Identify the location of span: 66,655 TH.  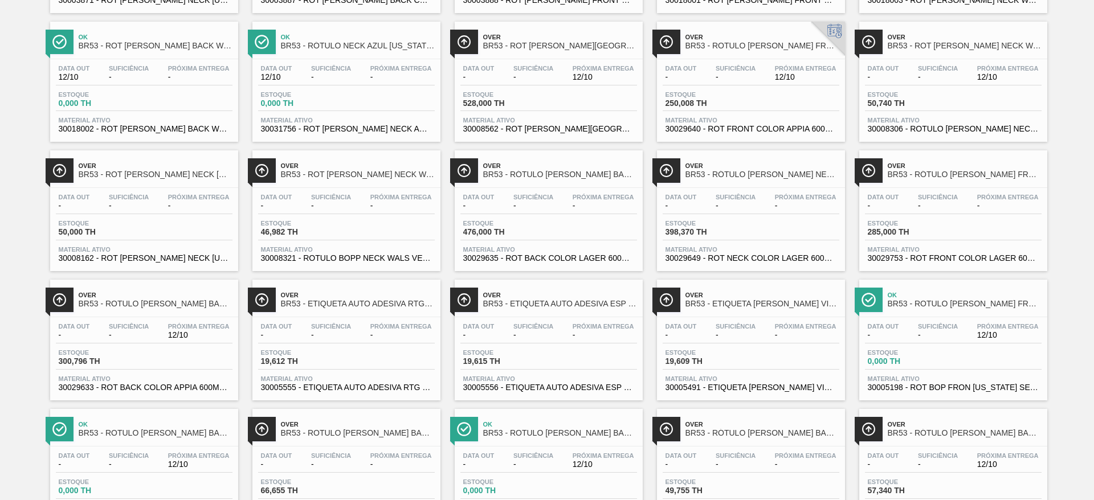
(301, 491).